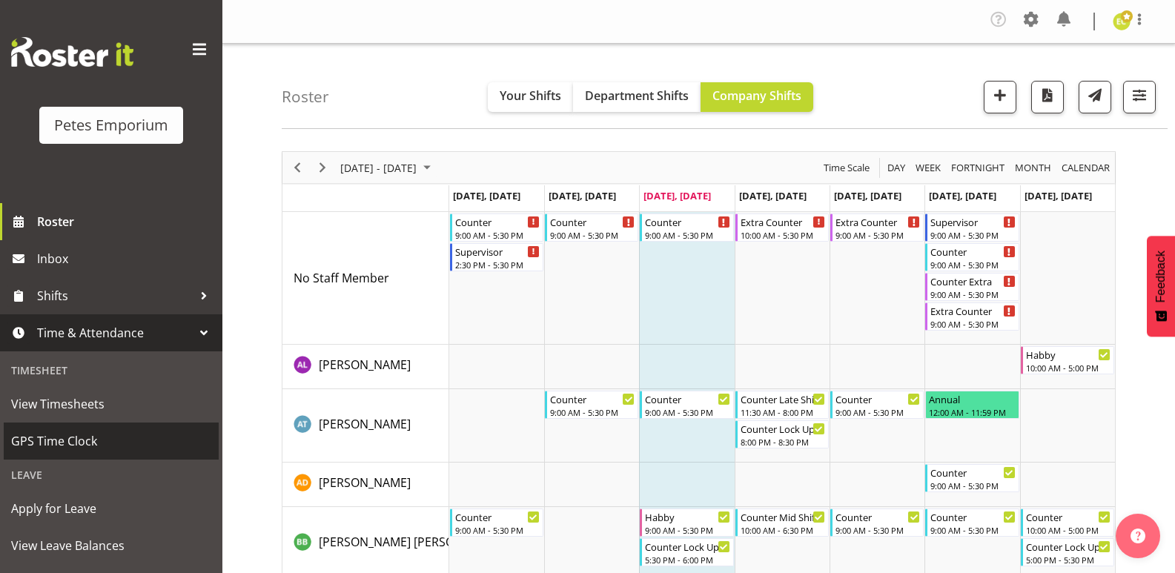 The image size is (1175, 573). Describe the element at coordinates (592, 405) in the screenshot. I see `div: Alex-Micheal Taniwha"s event - Counter Begin From Tuesday, September 9, 2025 at 9:00:00 AM GMT+12...` at that location.